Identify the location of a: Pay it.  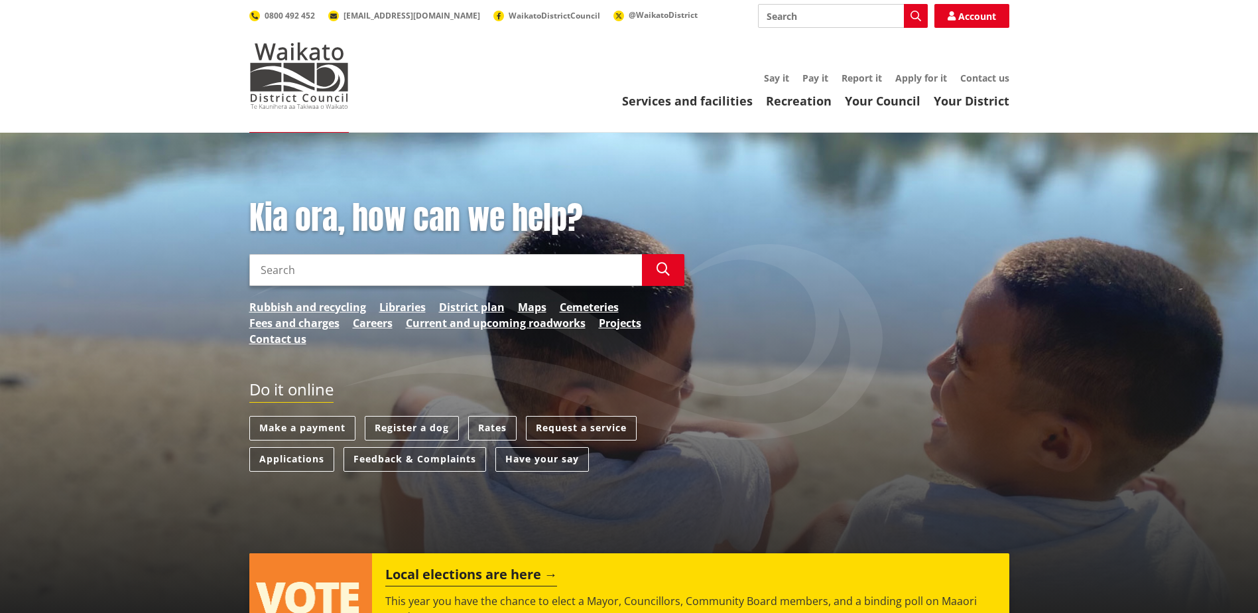
(815, 78).